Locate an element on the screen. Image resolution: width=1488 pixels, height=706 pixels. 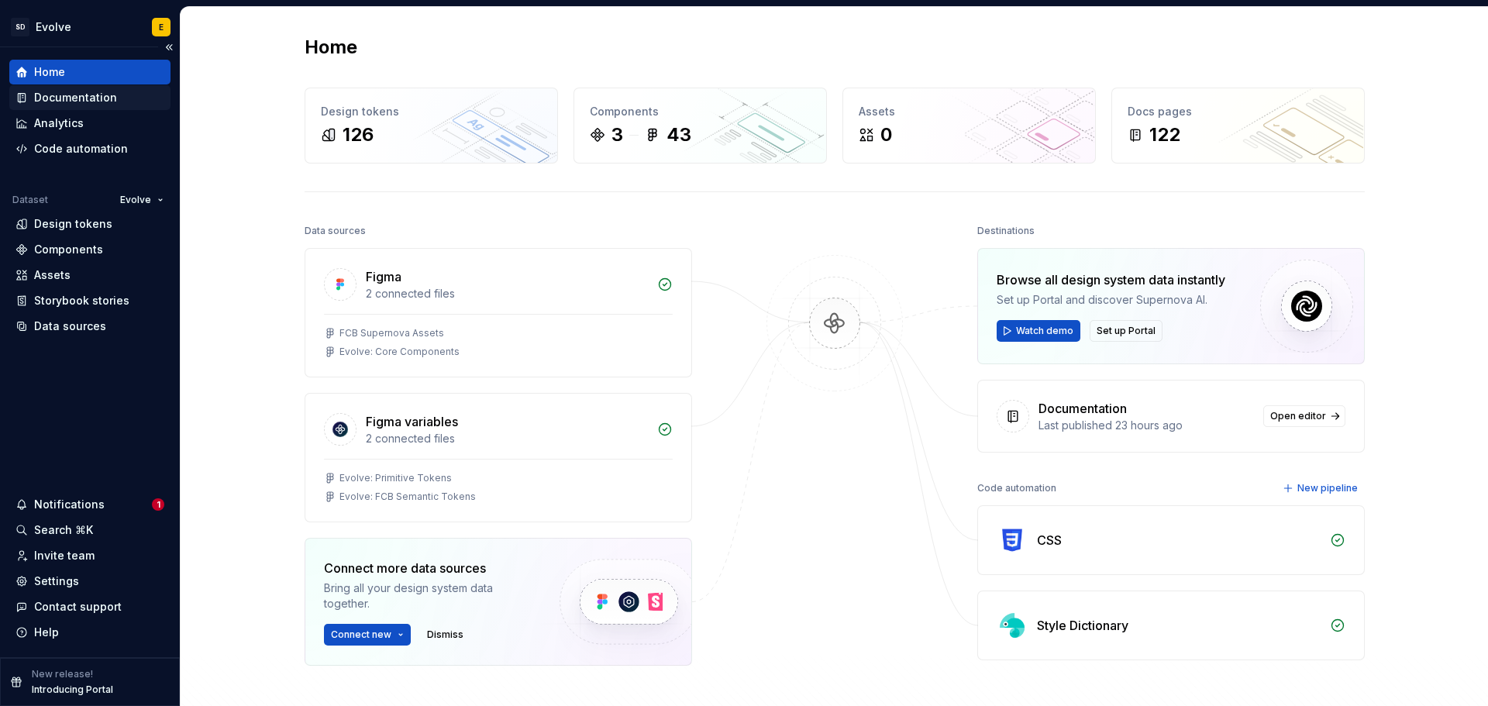
button: New pipeline is located at coordinates (1321, 488).